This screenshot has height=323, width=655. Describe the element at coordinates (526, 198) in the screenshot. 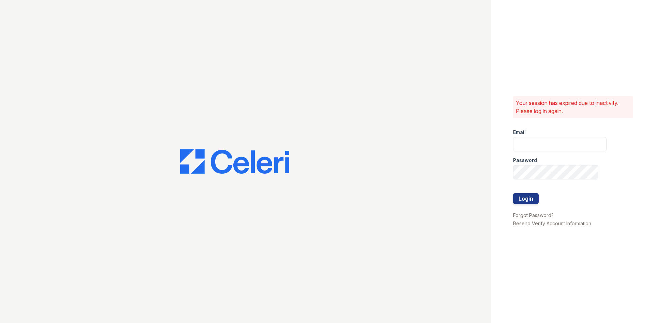

I see `button: Login` at that location.